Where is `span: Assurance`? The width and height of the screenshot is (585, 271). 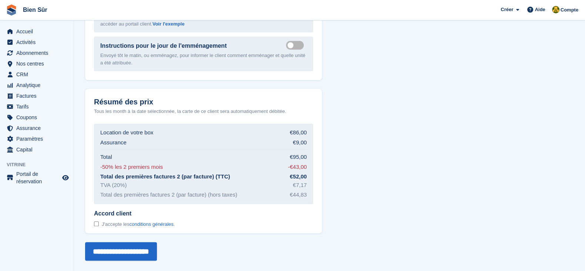 span: Assurance is located at coordinates (39, 128).